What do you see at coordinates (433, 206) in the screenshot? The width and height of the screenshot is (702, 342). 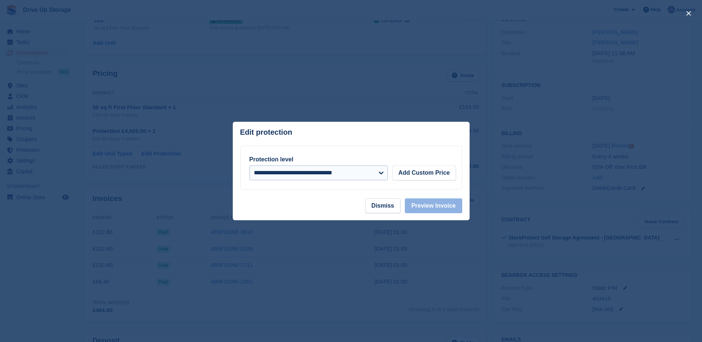 I see `button: Preview Invoice` at bounding box center [433, 206].